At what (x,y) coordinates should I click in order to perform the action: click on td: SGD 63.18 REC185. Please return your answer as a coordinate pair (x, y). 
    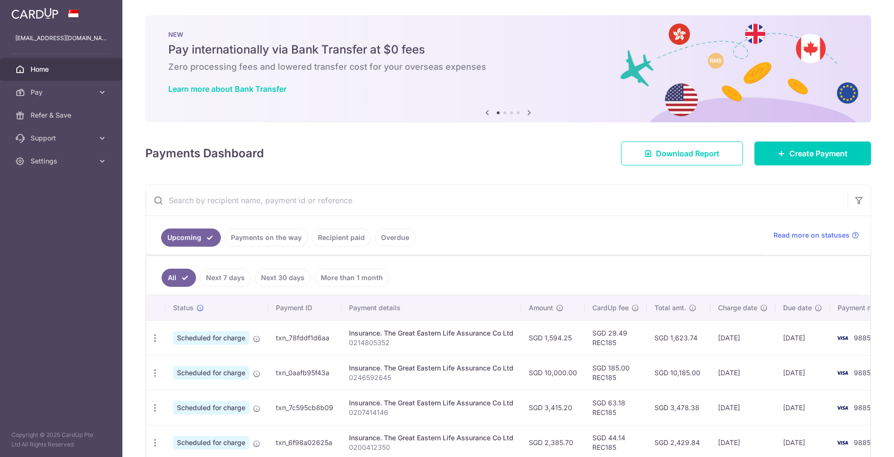
    Looking at the image, I should click on (616, 408).